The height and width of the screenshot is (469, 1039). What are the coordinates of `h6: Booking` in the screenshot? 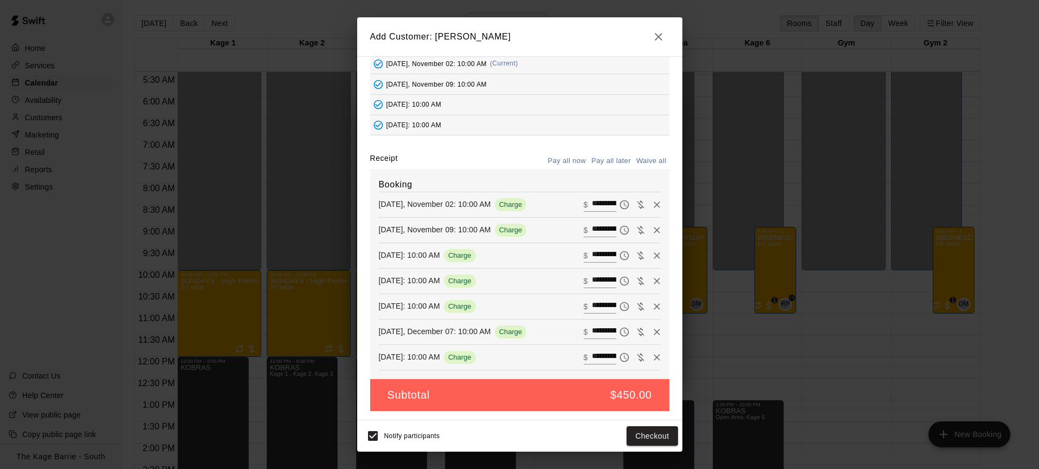 It's located at (520, 185).